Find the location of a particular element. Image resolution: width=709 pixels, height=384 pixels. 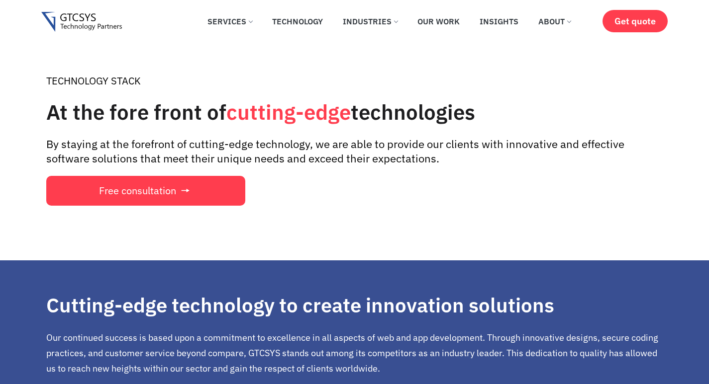

img: Gtcsys logo is located at coordinates (82, 22).